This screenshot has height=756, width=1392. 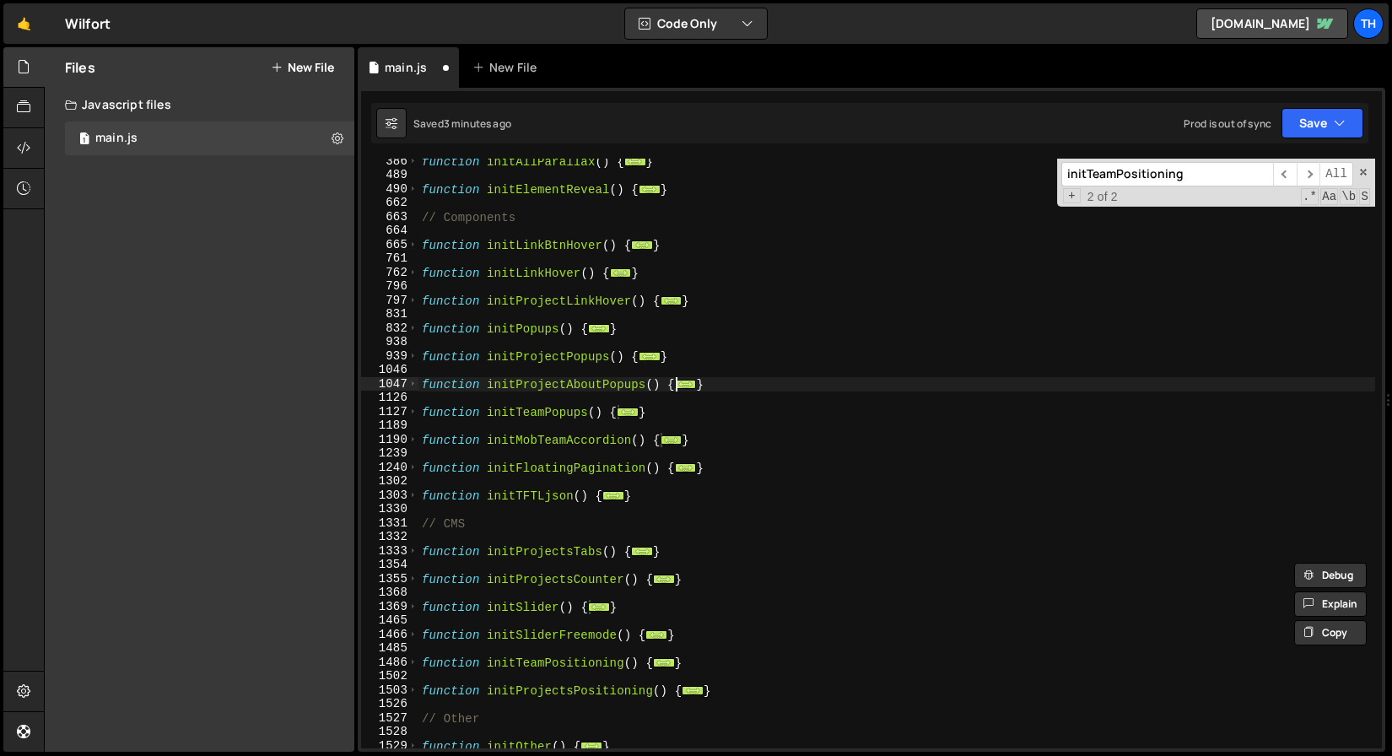 What do you see at coordinates (1071, 196) in the screenshot?
I see `span: Toggle Replace mode` at bounding box center [1071, 196].